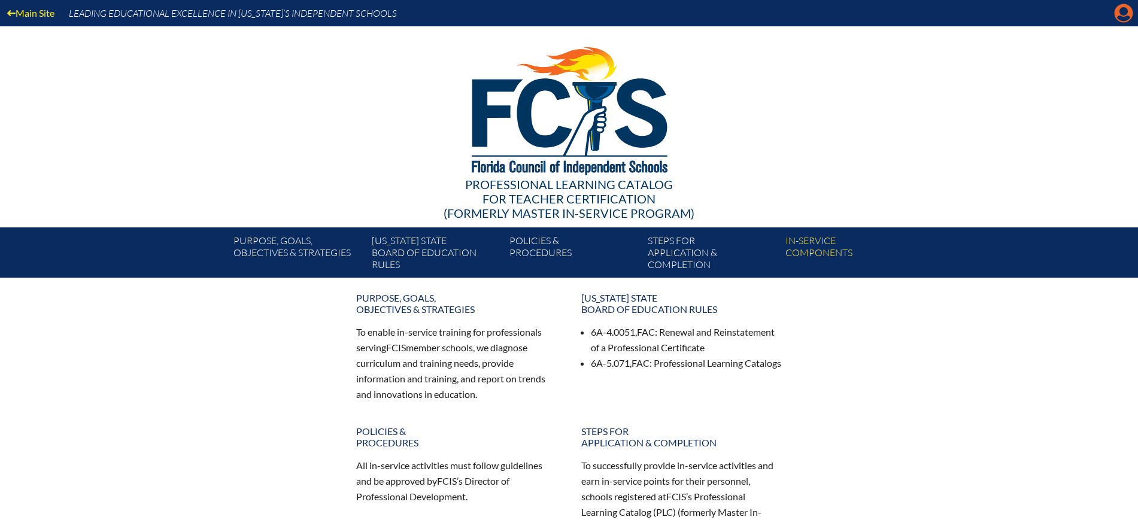 This screenshot has height=520, width=1138. Describe the element at coordinates (686, 363) in the screenshot. I see `li: 6A-5.071, : Professional Learning Catalogs` at that location.